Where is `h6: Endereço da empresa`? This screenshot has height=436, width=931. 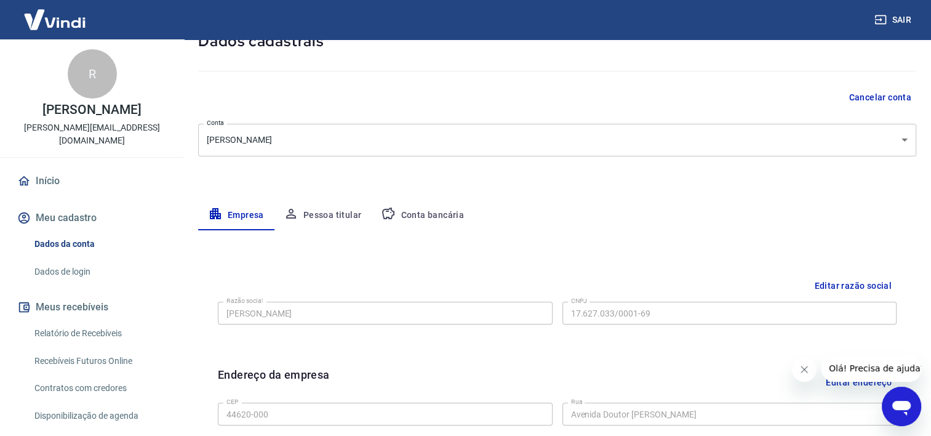 h6: Endereço da empresa is located at coordinates (274, 381).